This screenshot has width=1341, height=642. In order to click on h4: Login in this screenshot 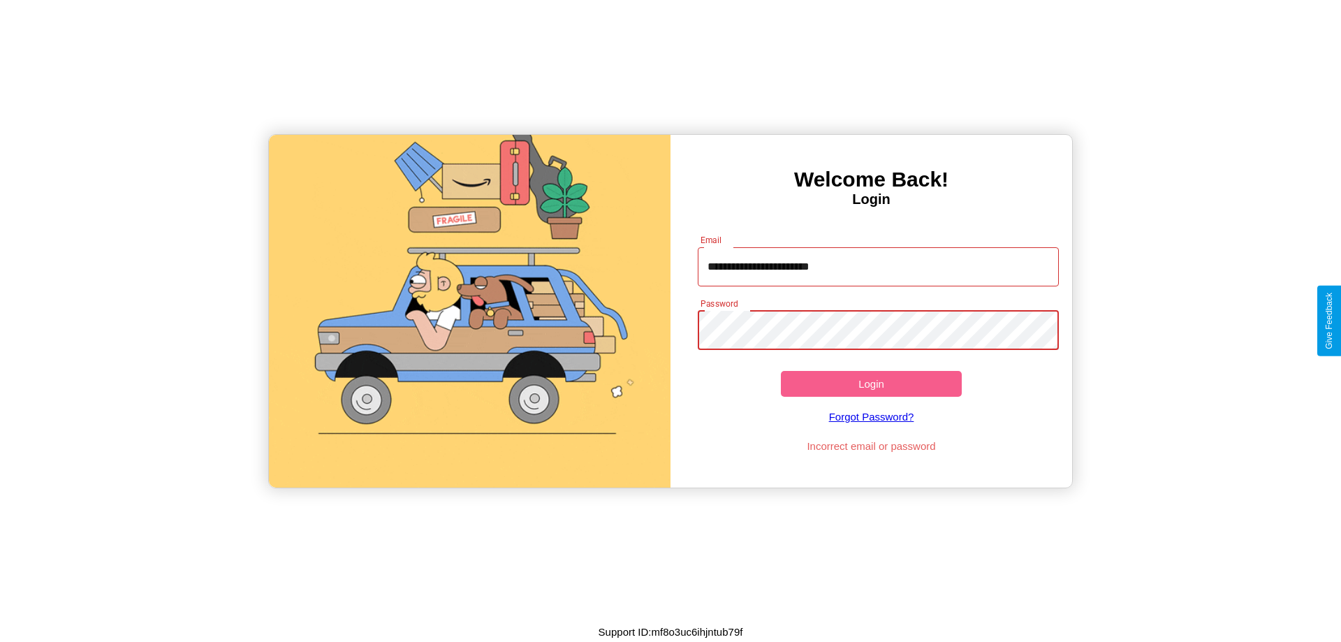, I will do `click(871, 199)`.